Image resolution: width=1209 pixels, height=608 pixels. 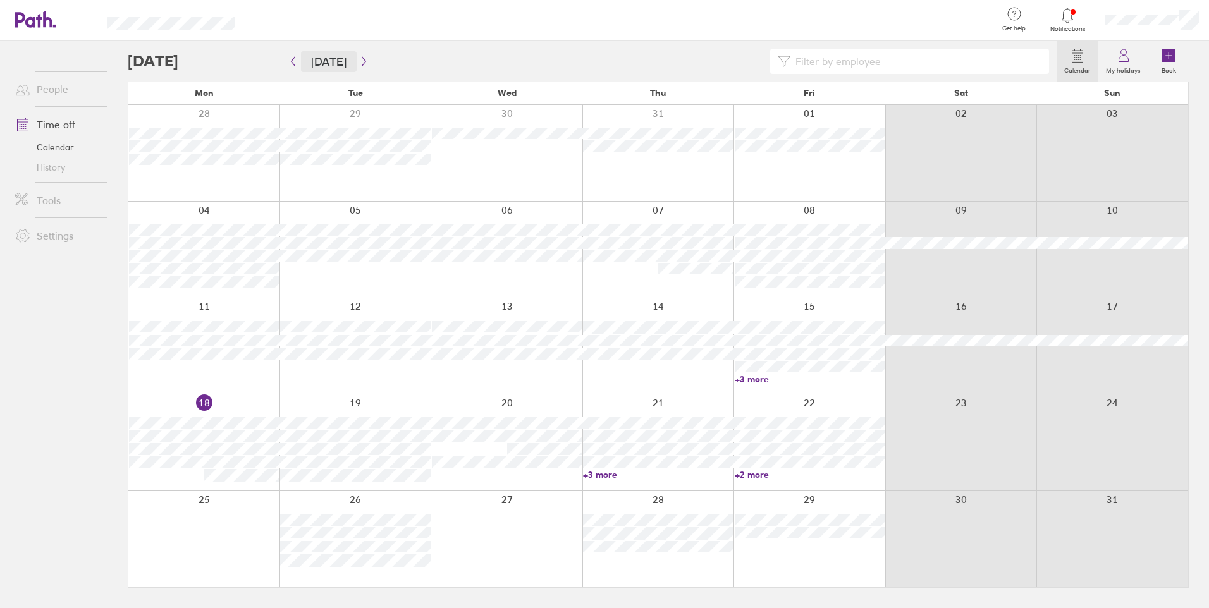 I want to click on span: Wed, so click(x=507, y=93).